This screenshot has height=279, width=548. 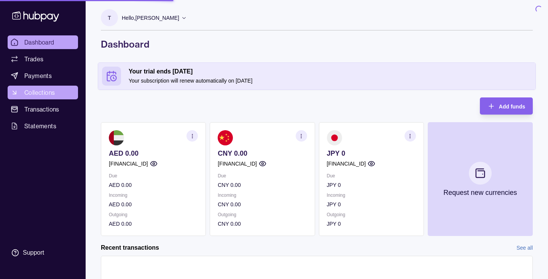 What do you see at coordinates (40, 92) in the screenshot?
I see `span: Collections` at bounding box center [40, 92].